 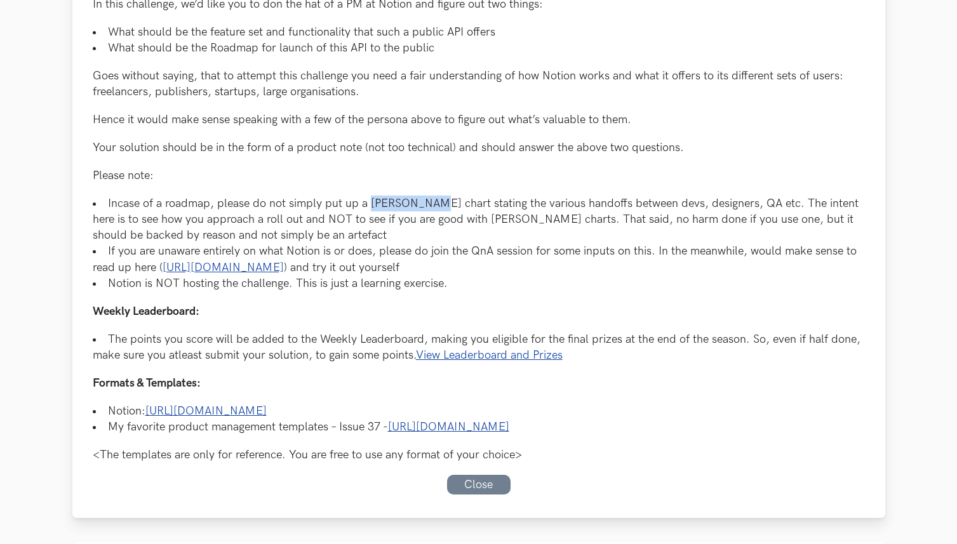 I want to click on li: My favorite product management templates – Issue 37 -, so click(x=479, y=427).